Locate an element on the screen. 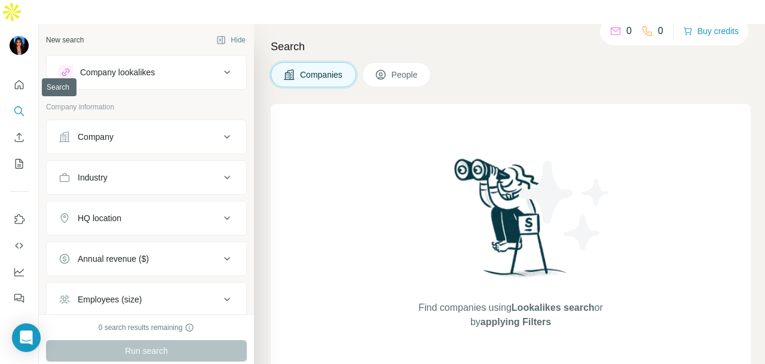 Image resolution: width=765 pixels, height=364 pixels. button: Buy credits is located at coordinates (711, 31).